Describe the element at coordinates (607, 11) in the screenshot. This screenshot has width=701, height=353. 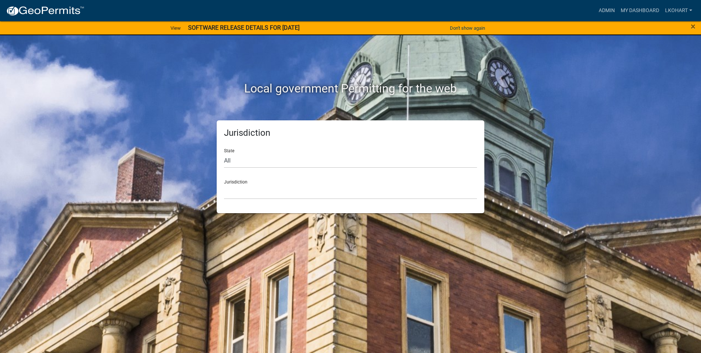
I see `a: Admin` at that location.